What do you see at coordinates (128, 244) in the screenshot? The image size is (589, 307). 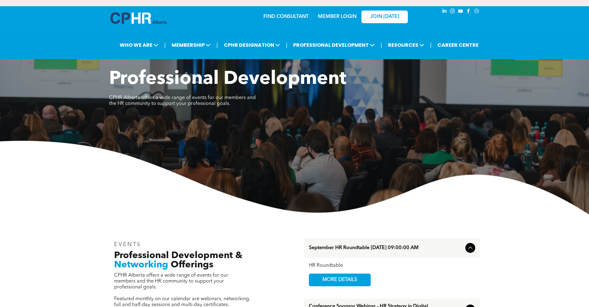 I see `span: EVENTS` at bounding box center [128, 244].